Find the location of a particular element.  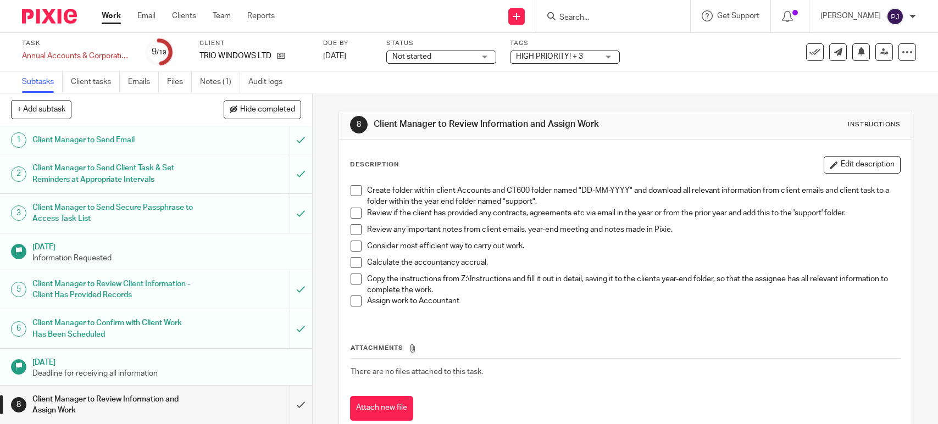

label: Tags is located at coordinates (565, 43).